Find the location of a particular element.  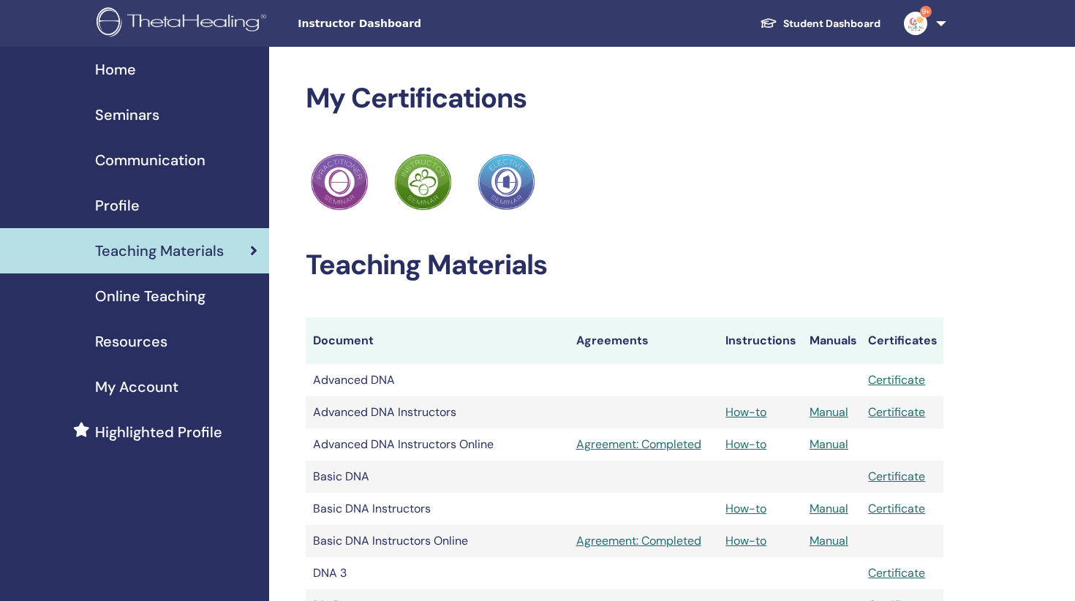

h2: Teaching Materials is located at coordinates (625, 265).